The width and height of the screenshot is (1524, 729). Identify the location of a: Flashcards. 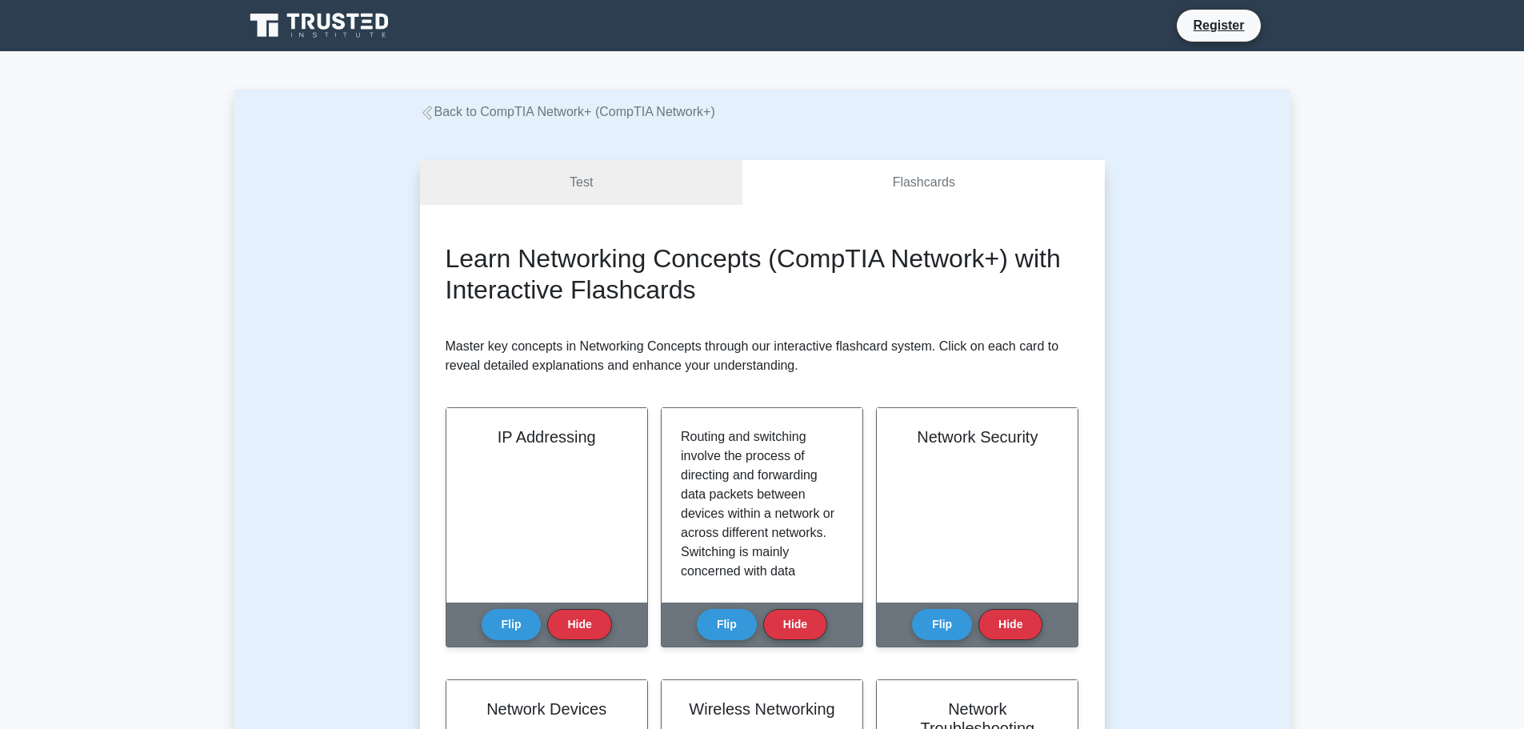
(923, 182).